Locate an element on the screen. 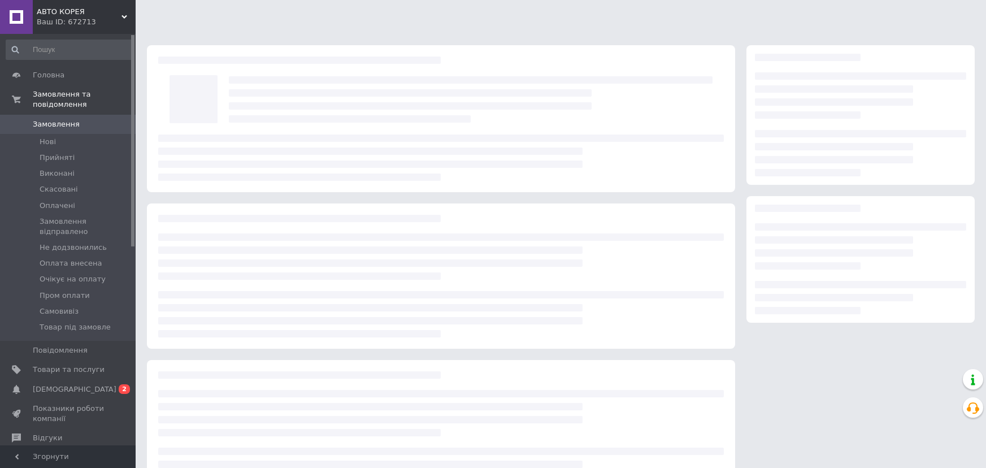  span: Скасовані is located at coordinates (59, 189).